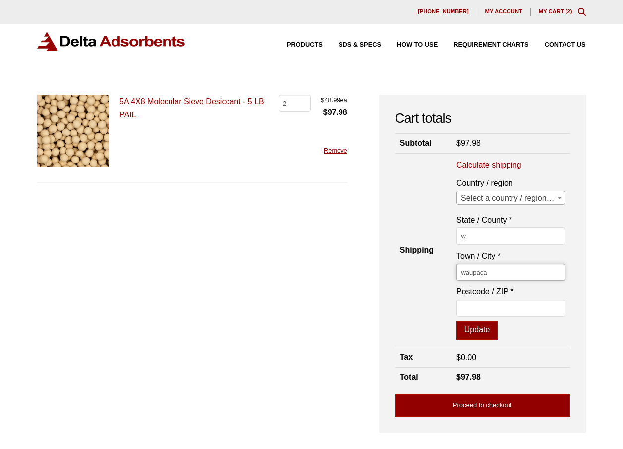 This screenshot has height=449, width=623. I want to click on th: Tax, so click(424, 358).